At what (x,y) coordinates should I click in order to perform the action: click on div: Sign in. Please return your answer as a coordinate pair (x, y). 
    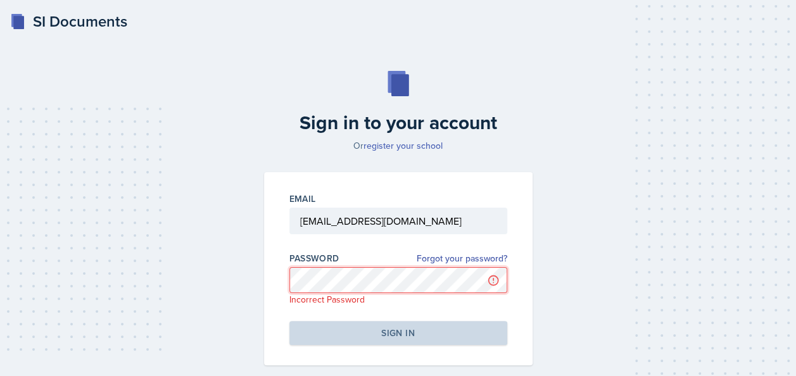
    Looking at the image, I should click on (397, 333).